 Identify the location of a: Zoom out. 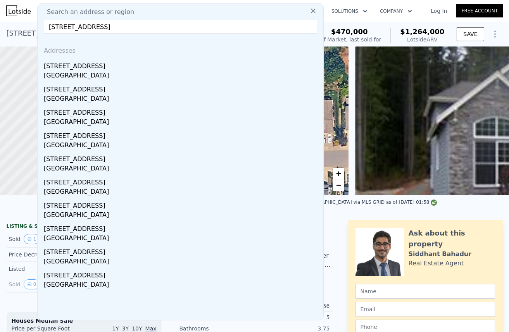
(339, 185).